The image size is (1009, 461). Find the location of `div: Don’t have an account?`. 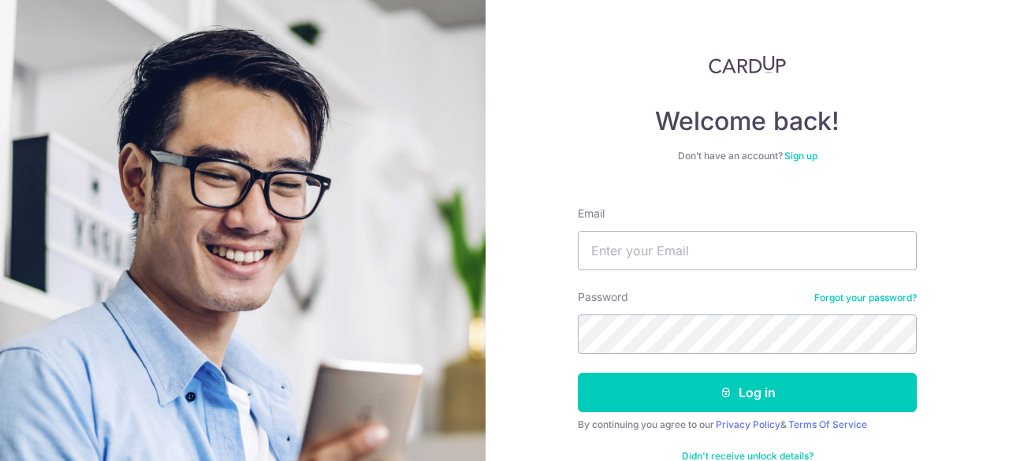

div: Don’t have an account? is located at coordinates (747, 156).